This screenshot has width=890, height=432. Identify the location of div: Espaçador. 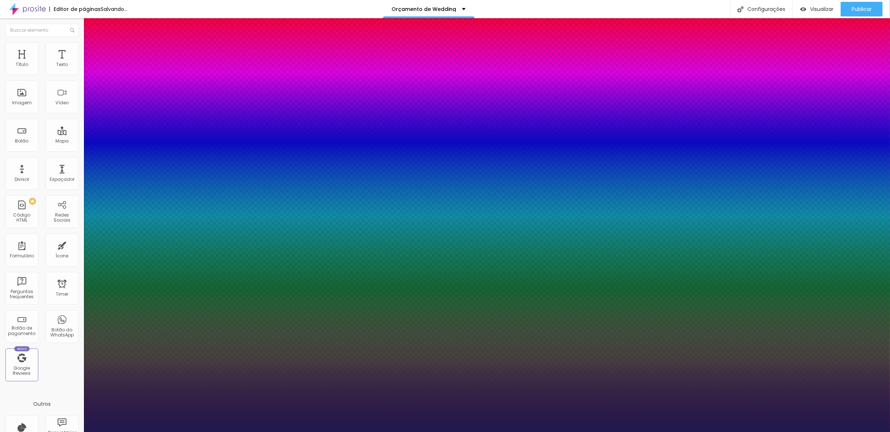
(62, 179).